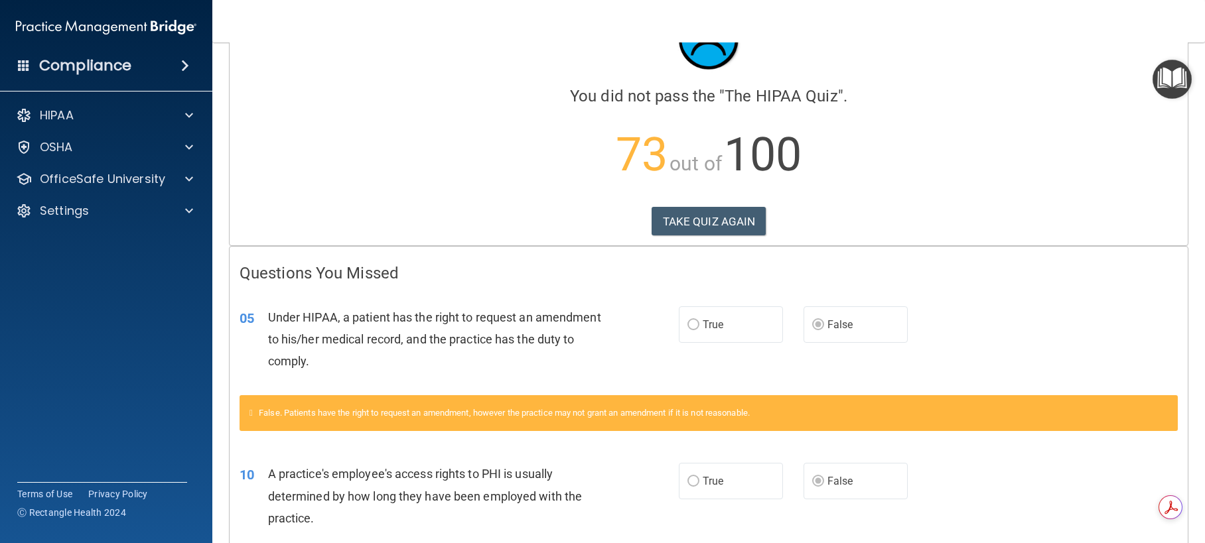 The width and height of the screenshot is (1205, 543). Describe the element at coordinates (104, 211) in the screenshot. I see `a: Settings` at that location.